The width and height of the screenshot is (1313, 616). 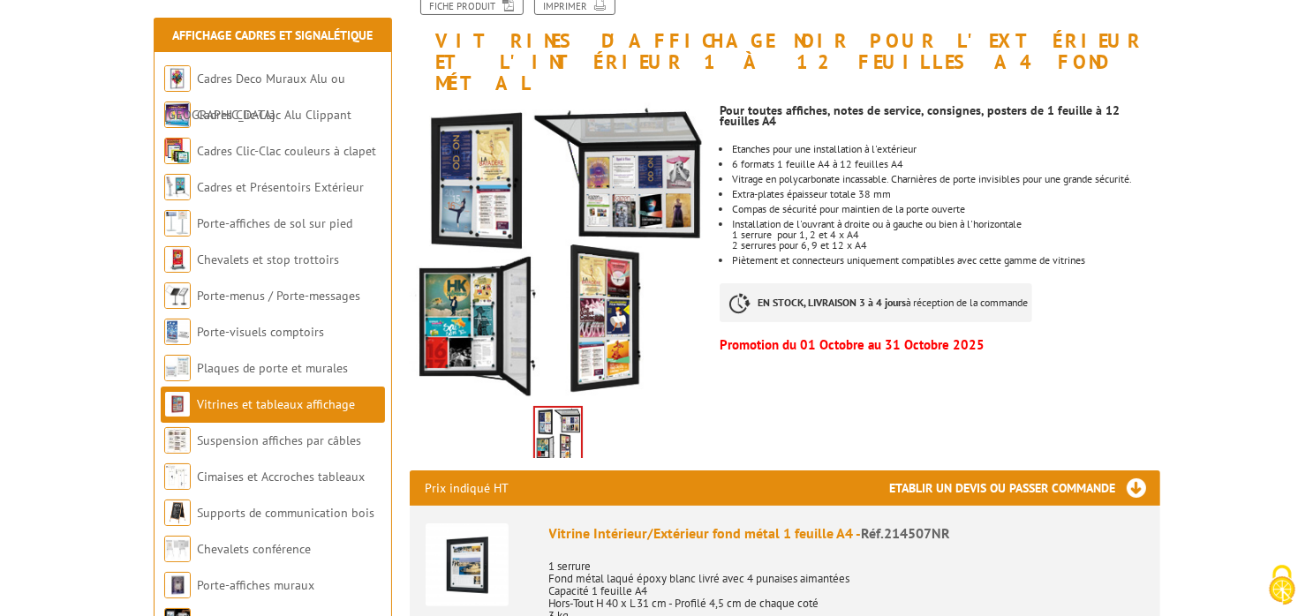 What do you see at coordinates (279, 441) in the screenshot?
I see `a: Suspension affiches par câbles` at bounding box center [279, 441].